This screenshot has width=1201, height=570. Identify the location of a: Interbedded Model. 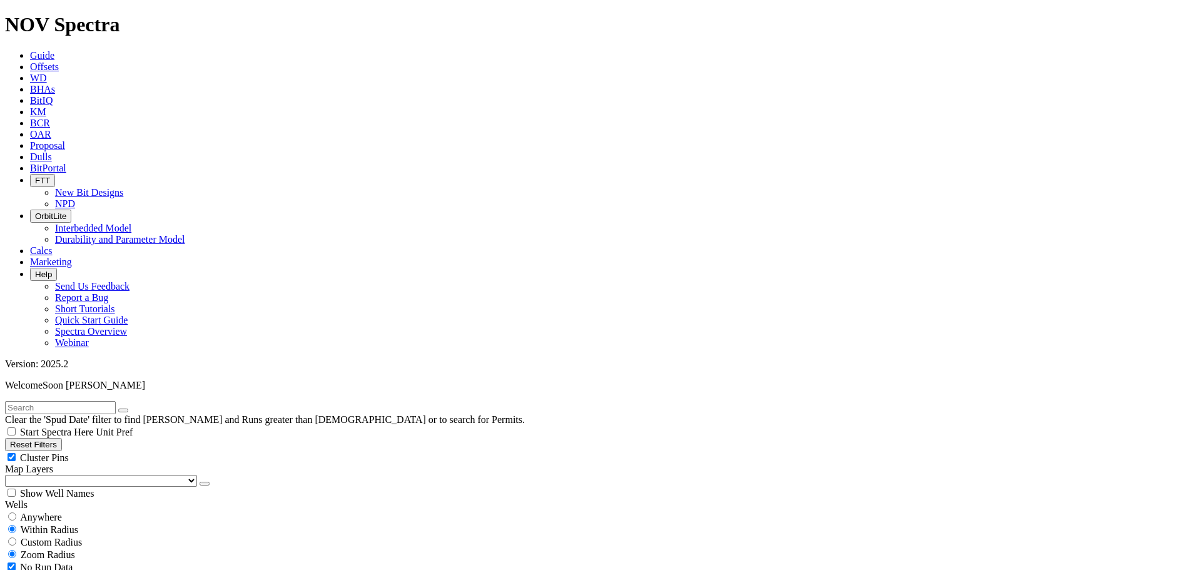
(93, 228).